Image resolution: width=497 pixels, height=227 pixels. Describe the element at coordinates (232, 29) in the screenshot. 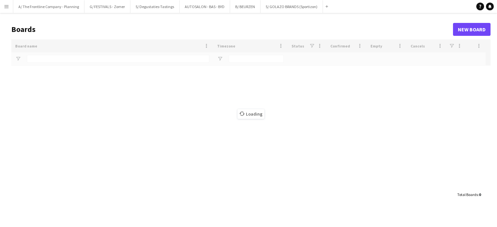

I see `h1: Boards` at that location.